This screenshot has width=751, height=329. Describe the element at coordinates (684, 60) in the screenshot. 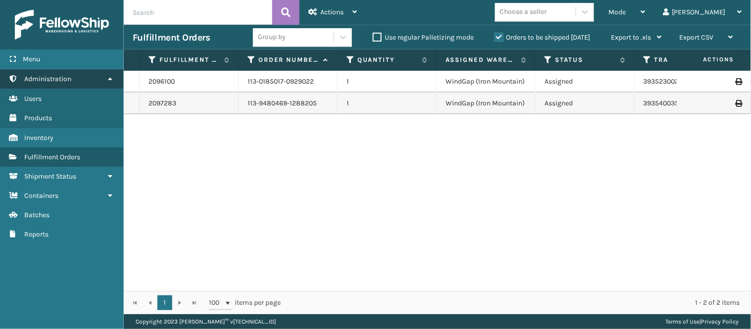

I see `label: Tracking Number` at that location.